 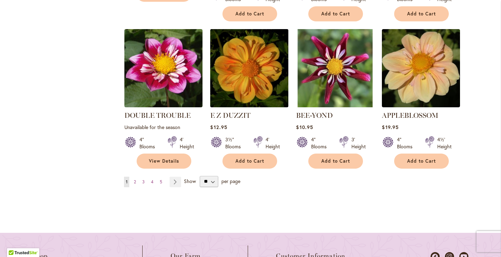 What do you see at coordinates (152, 182) in the screenshot?
I see `a: 4` at bounding box center [152, 182].